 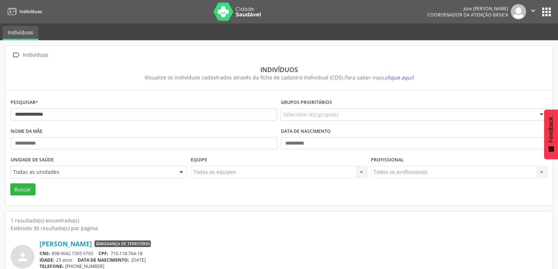 I want to click on button: apps, so click(x=546, y=12).